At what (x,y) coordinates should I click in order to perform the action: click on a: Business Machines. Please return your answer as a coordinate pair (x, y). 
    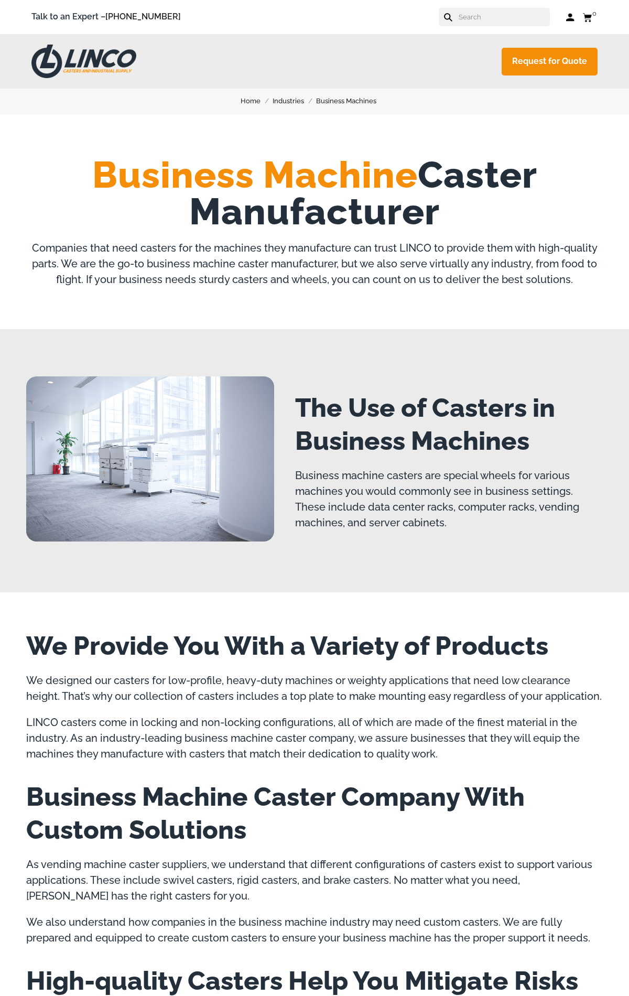
    Looking at the image, I should click on (352, 101).